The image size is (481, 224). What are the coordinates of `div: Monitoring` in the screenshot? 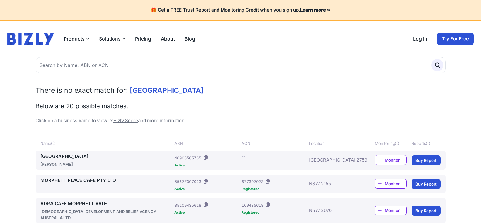 It's located at (391, 144).